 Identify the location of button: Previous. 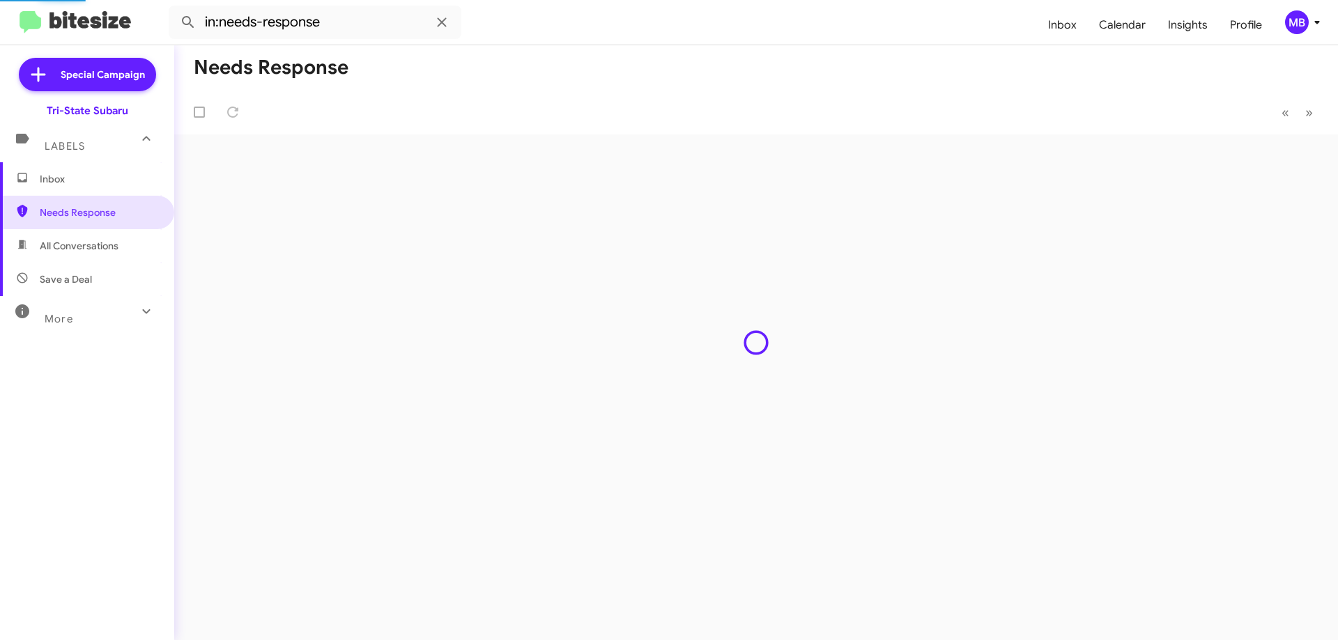
(1285, 112).